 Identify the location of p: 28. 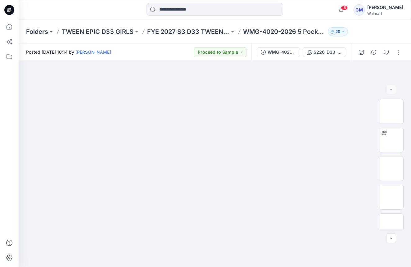
(338, 32).